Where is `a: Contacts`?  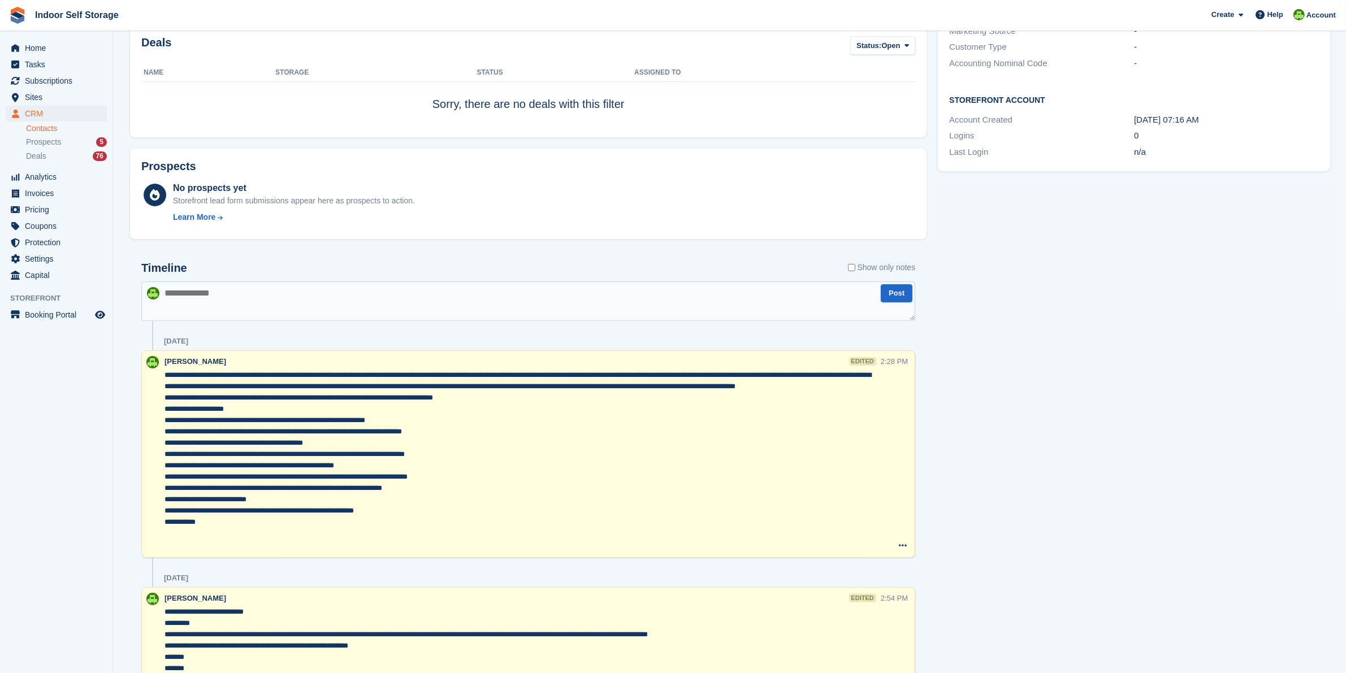 a: Contacts is located at coordinates (66, 128).